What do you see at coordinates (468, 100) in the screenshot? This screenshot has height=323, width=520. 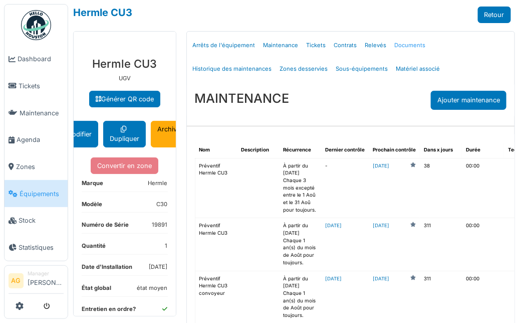 I see `div: Ajouter maintenance` at bounding box center [468, 100].